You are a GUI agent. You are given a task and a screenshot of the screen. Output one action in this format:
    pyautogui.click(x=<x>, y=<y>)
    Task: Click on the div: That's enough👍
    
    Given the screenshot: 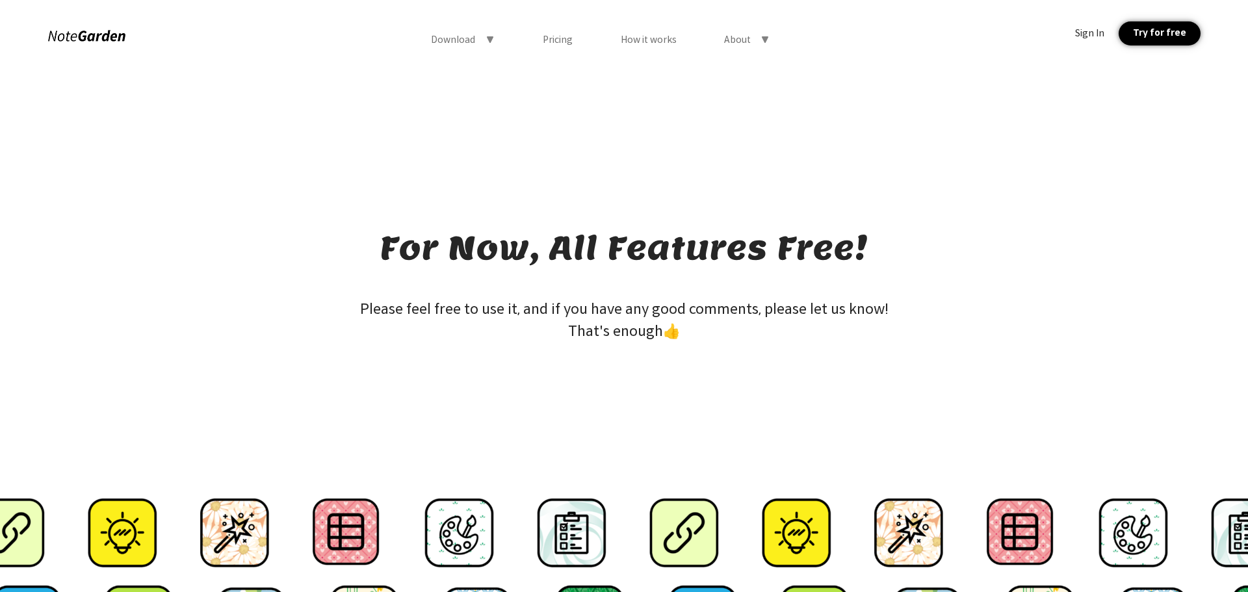 What is the action you would take?
    pyautogui.click(x=624, y=331)
    